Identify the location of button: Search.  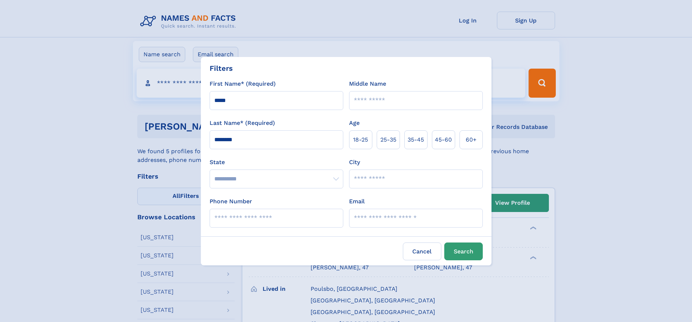
(463, 251).